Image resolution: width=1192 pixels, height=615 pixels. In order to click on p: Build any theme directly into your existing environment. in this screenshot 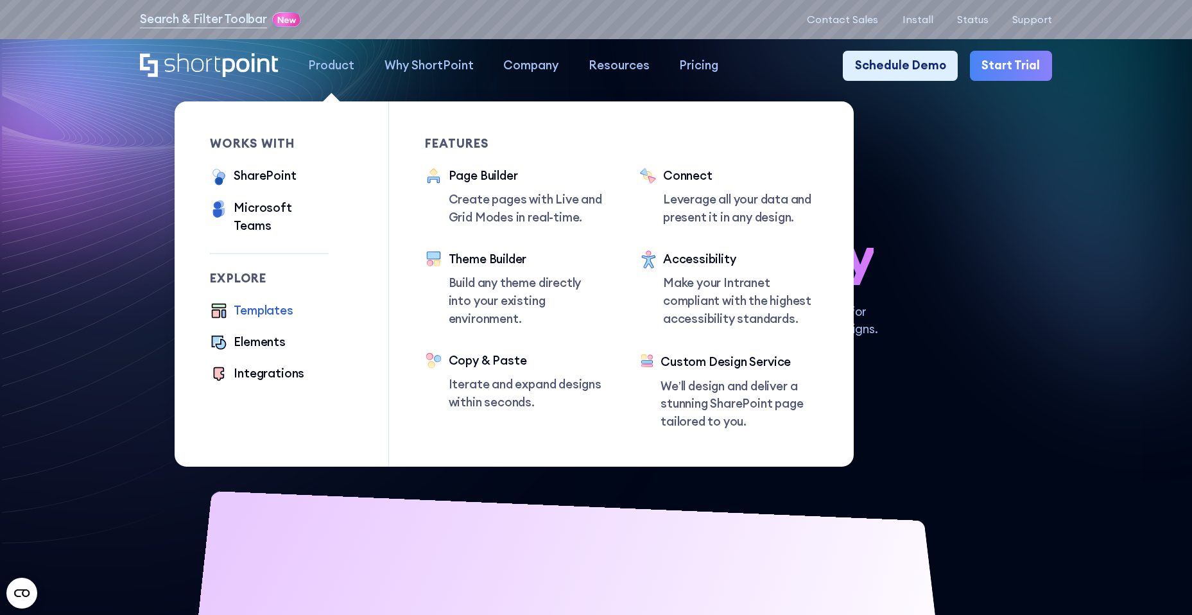, I will do `click(526, 301)`.